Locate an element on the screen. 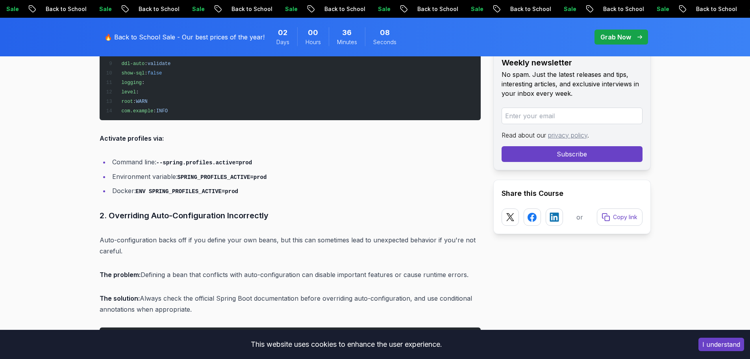 This screenshot has height=359, width=750. span: WARN is located at coordinates (141, 102).